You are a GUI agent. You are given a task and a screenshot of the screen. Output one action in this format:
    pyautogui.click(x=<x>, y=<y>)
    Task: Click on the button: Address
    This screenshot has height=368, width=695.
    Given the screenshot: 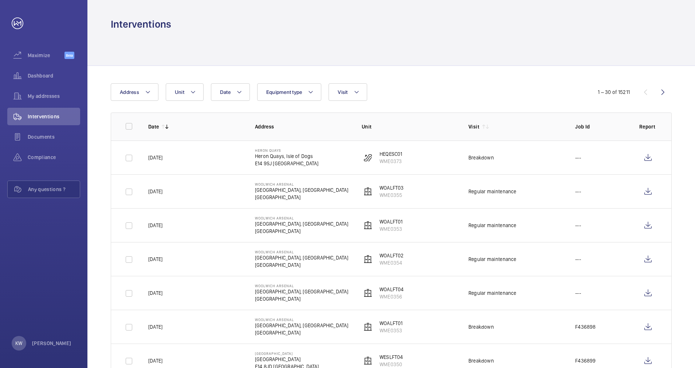 What is the action you would take?
    pyautogui.click(x=134, y=92)
    